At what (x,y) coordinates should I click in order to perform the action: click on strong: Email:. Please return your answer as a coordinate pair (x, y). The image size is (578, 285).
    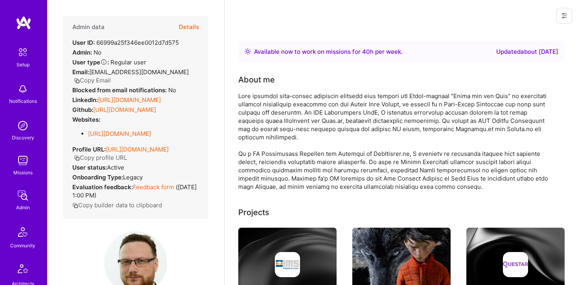
    Looking at the image, I should click on (81, 72).